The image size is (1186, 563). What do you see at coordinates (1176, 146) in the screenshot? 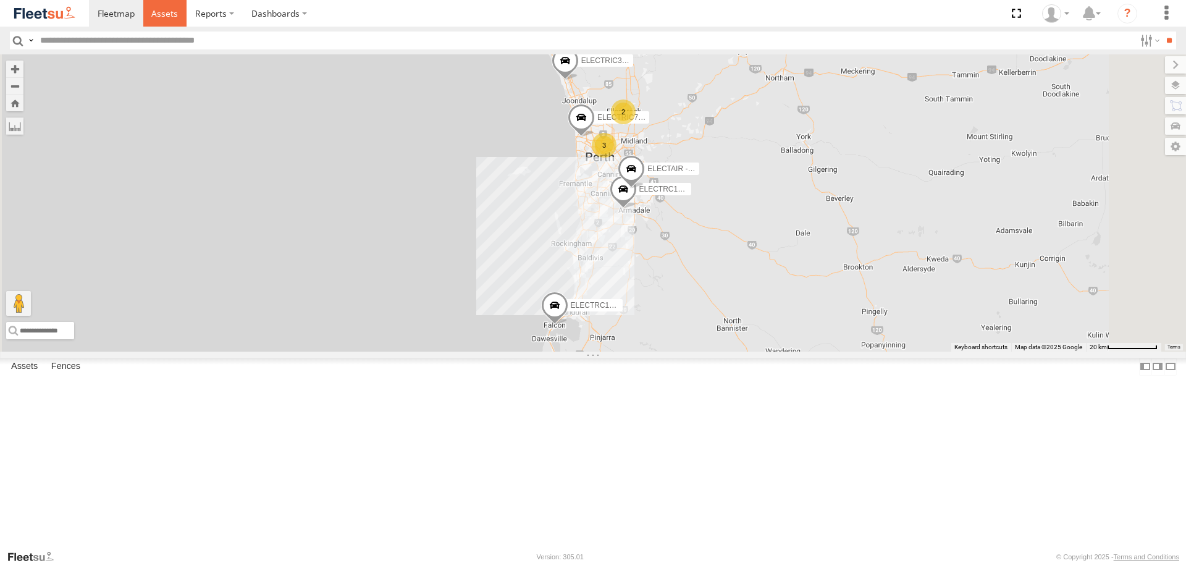
I see `label: Map Settings` at bounding box center [1176, 146].